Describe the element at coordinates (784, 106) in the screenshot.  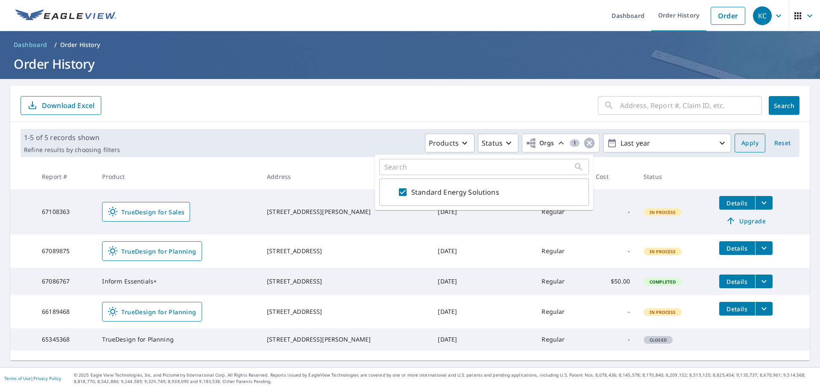
I see `span: Search` at that location.